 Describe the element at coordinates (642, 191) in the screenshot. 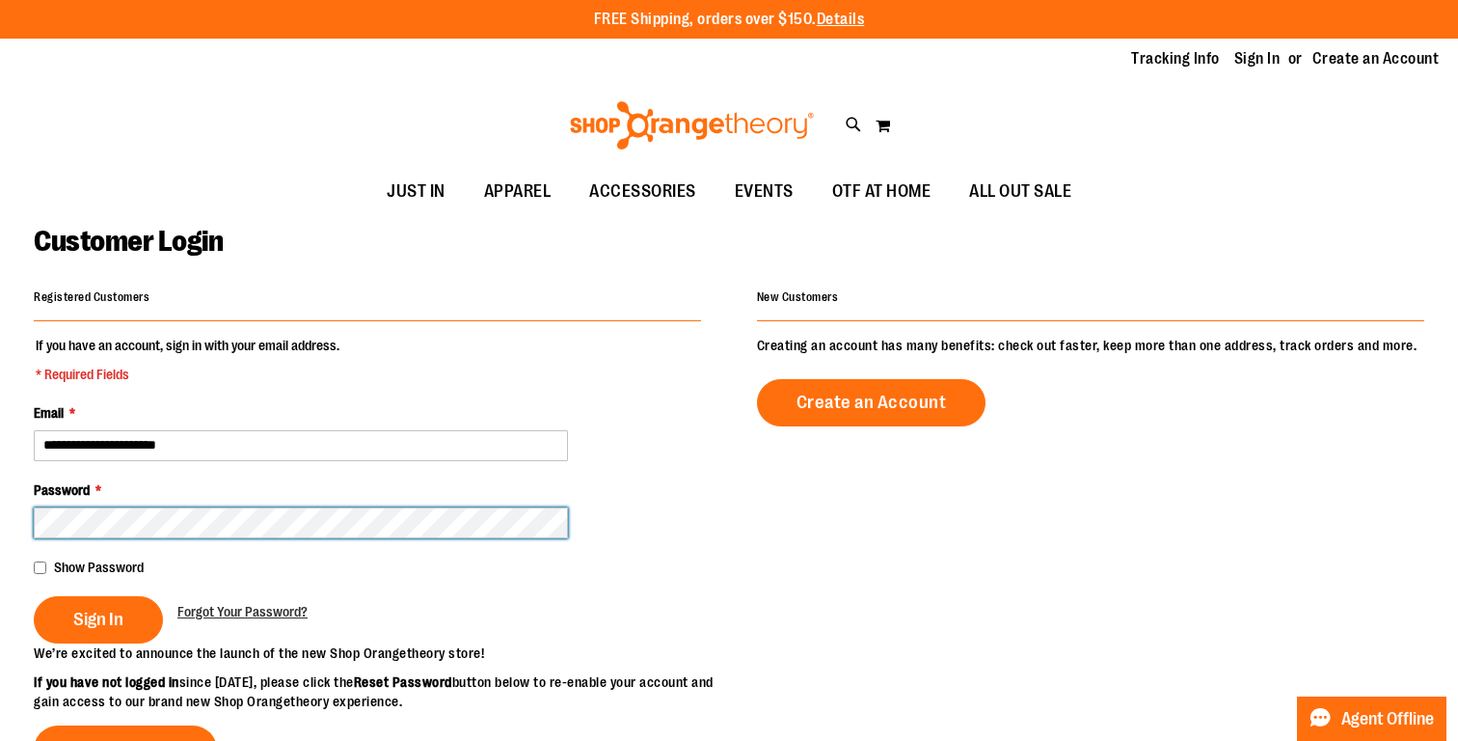

I see `span: ACCESSORIES` at that location.